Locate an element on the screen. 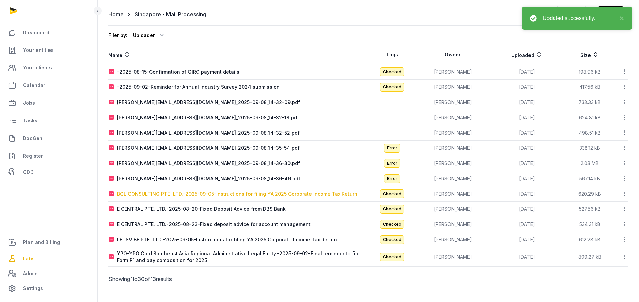 The image size is (639, 302). a: Refresh is located at coordinates (572, 14).